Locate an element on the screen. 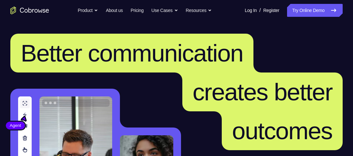 Image resolution: width=353 pixels, height=156 pixels. a: Try Online Demo is located at coordinates (314, 10).